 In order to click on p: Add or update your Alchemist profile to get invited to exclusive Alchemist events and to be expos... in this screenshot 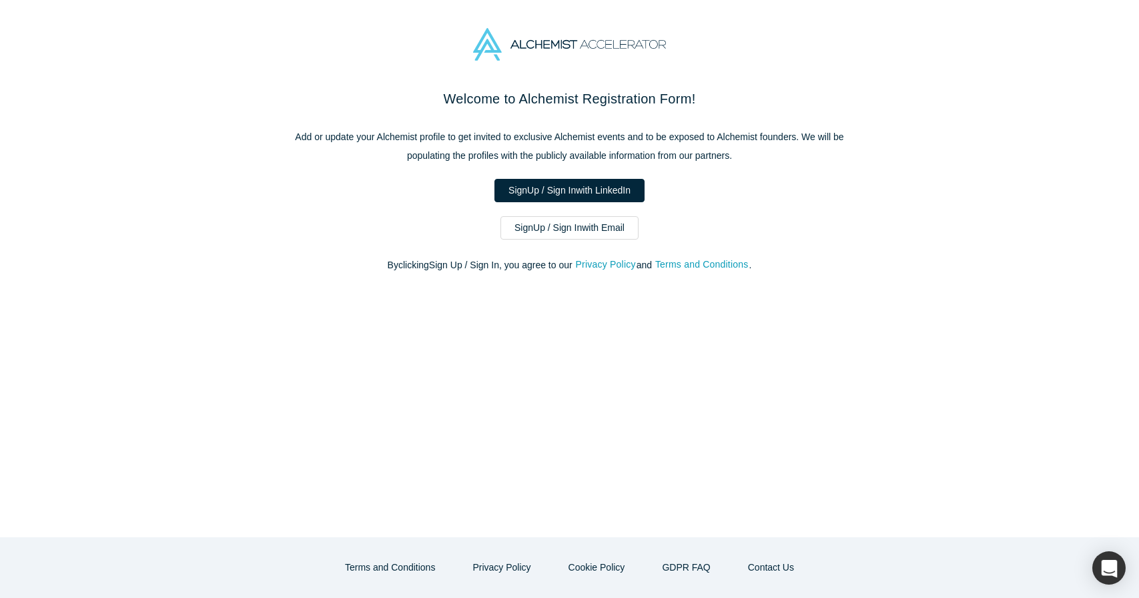, I will do `click(570, 146)`.